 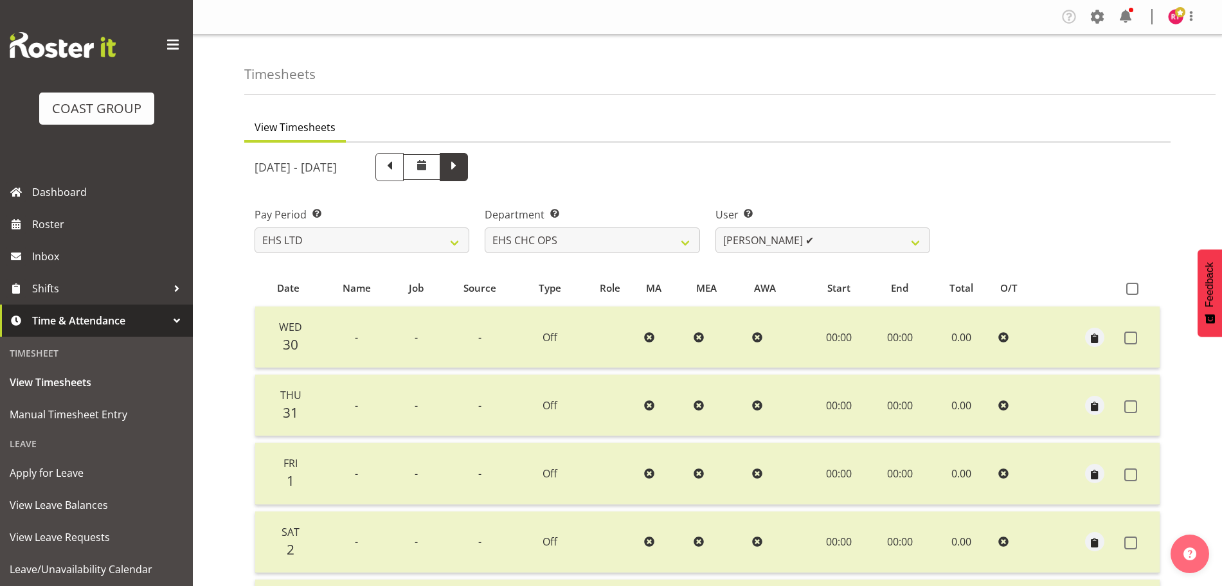 I want to click on div: Timesheet, so click(x=96, y=353).